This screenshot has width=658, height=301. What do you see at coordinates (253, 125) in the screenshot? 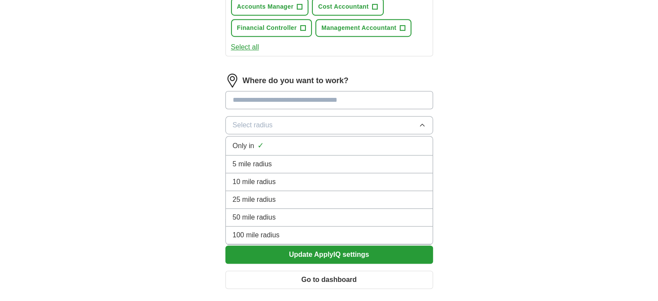
I see `span: Select radius` at bounding box center [253, 125].